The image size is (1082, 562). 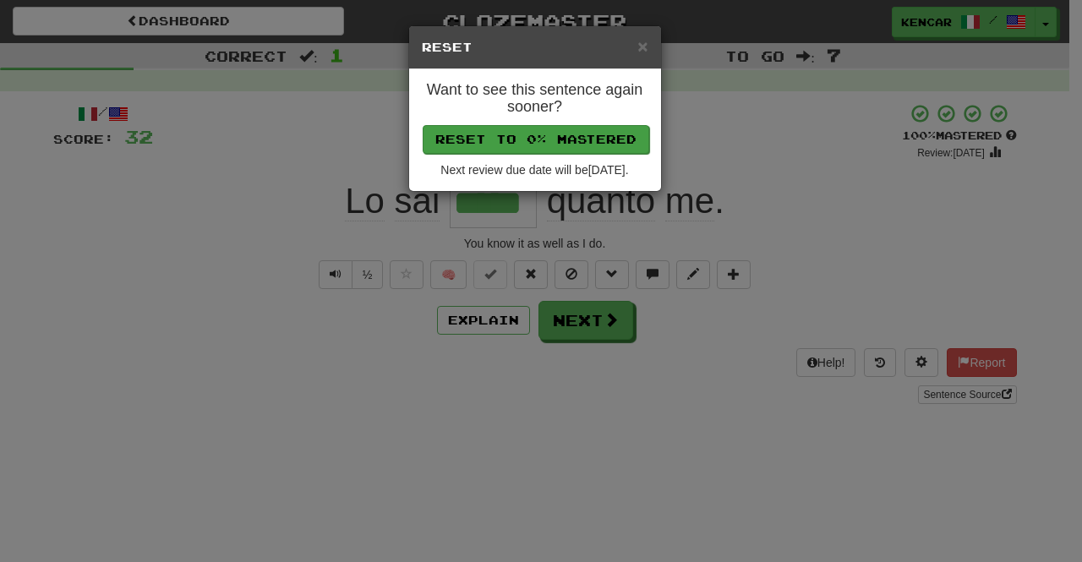 What do you see at coordinates (535, 99) in the screenshot?
I see `h4: Want to see this sentence again sooner?` at bounding box center [535, 99].